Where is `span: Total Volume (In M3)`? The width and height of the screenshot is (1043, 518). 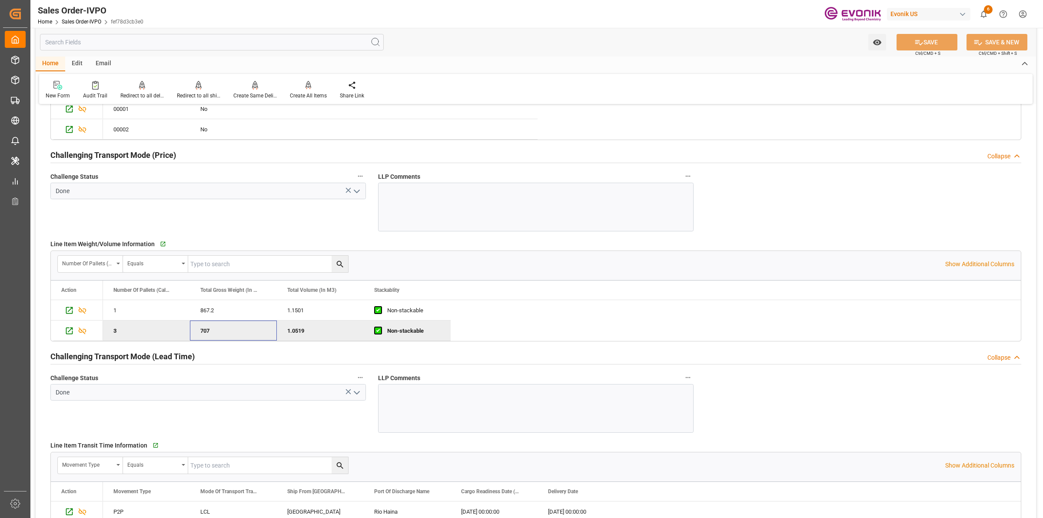
span: Total Volume (In M3) is located at coordinates (312, 290).